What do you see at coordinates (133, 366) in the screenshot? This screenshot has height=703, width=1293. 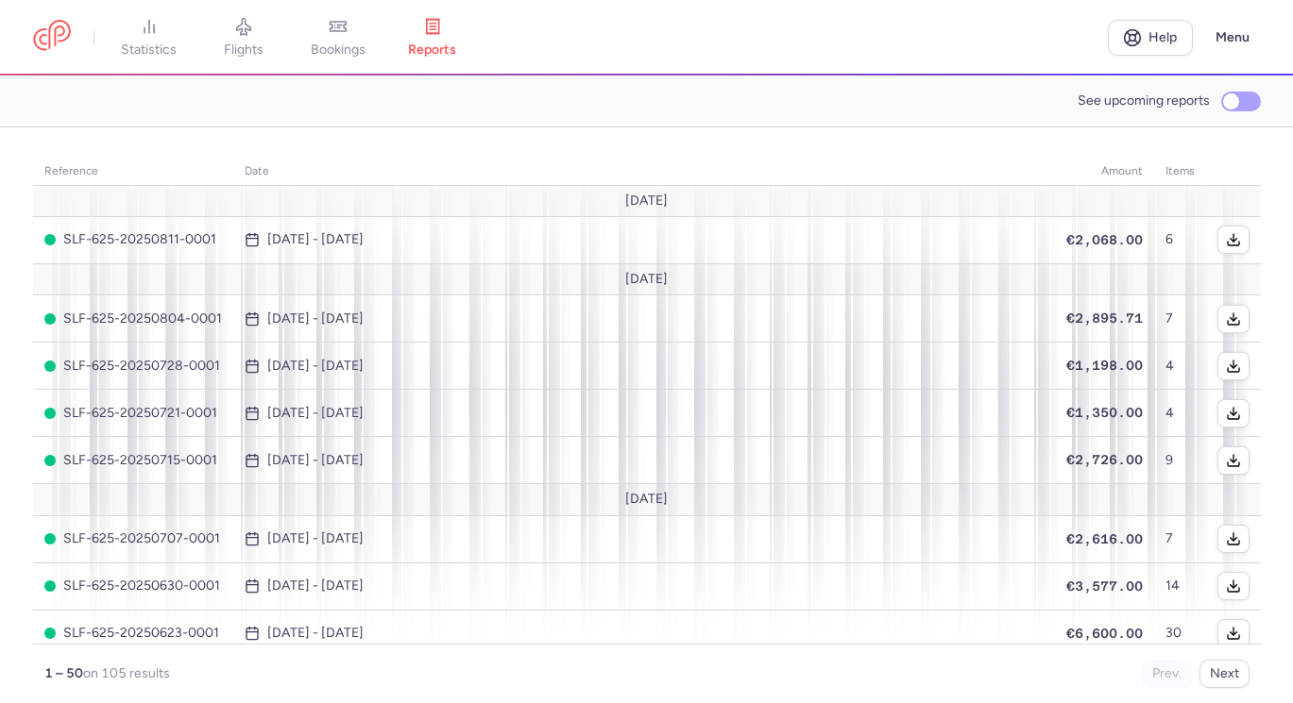 I see `span: SLF-625-20250728-0001` at bounding box center [133, 366].